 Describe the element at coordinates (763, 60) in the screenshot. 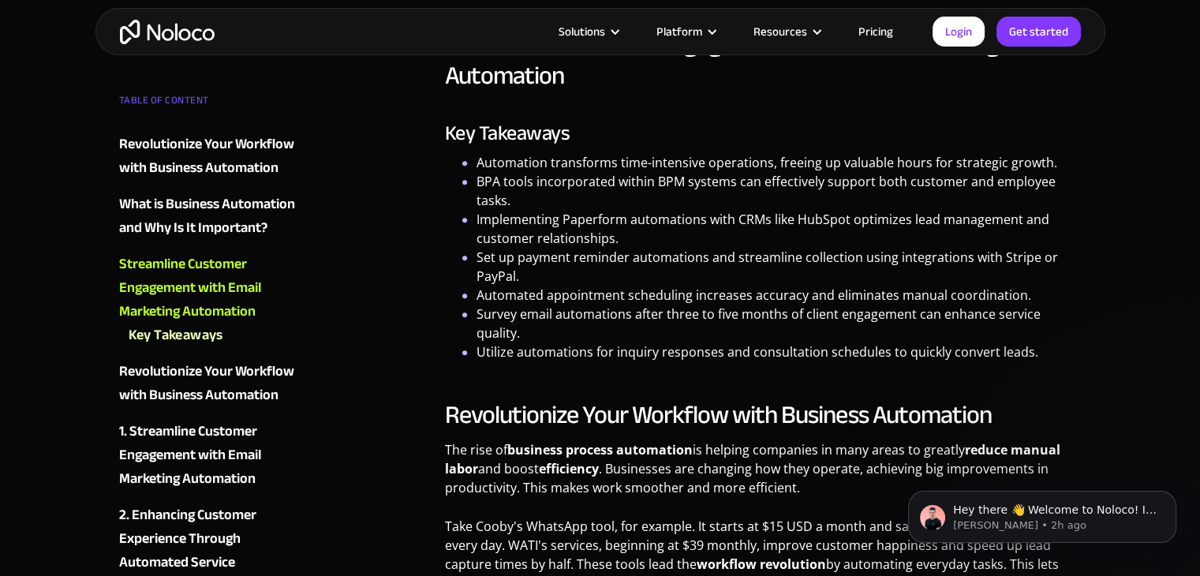

I see `h2: Streamline Customer Engagement with Email Marketing Automation` at that location.